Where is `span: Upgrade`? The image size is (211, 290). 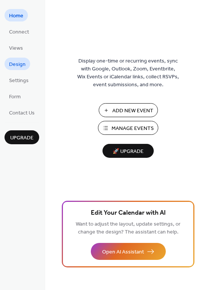
span: Upgrade is located at coordinates (22, 138).